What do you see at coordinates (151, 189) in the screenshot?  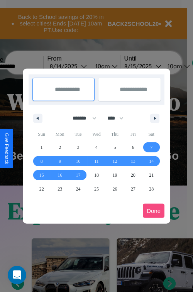 I see `span: 28` at bounding box center [151, 189].